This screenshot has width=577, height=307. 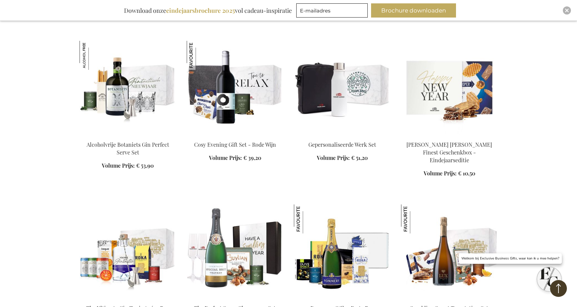 What do you see at coordinates (201, 55) in the screenshot?
I see `img: Cosy Evening Gift Set - Rode Wijn` at bounding box center [201, 55].